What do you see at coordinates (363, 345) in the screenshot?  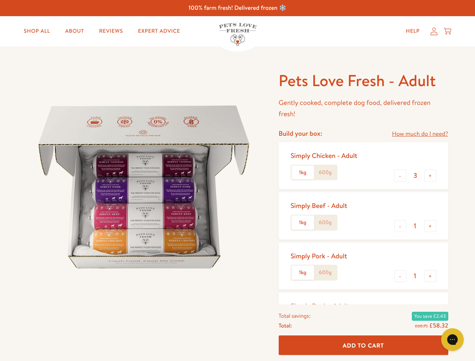 I see `span: Add To Cart` at bounding box center [363, 345].